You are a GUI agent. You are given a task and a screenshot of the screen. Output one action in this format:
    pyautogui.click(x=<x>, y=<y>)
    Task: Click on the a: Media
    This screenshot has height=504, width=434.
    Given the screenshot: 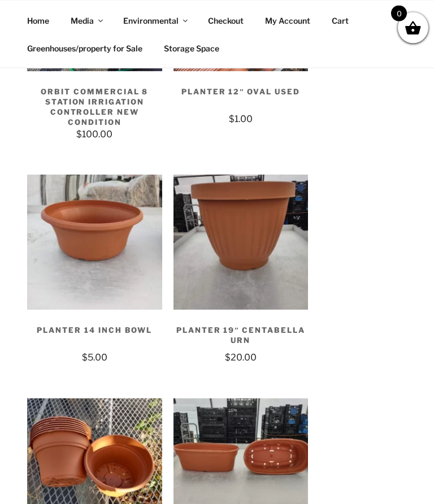 What is the action you would take?
    pyautogui.click(x=86, y=20)
    